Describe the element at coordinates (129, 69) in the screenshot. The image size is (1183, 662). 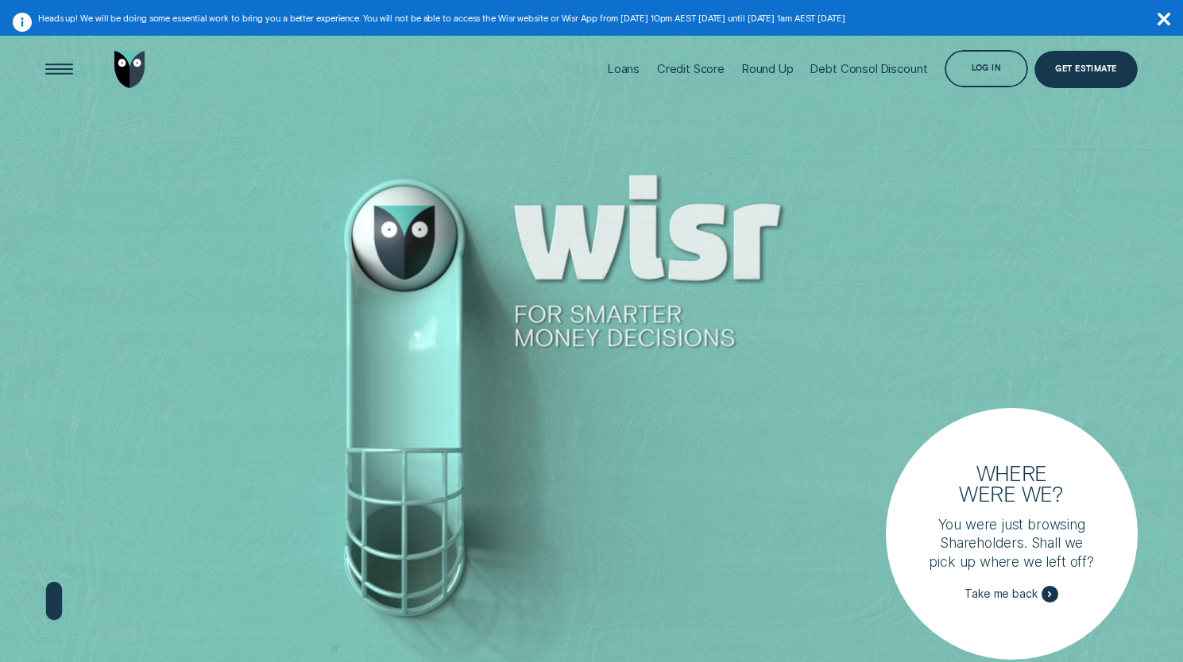
I see `img: Wisr` at that location.